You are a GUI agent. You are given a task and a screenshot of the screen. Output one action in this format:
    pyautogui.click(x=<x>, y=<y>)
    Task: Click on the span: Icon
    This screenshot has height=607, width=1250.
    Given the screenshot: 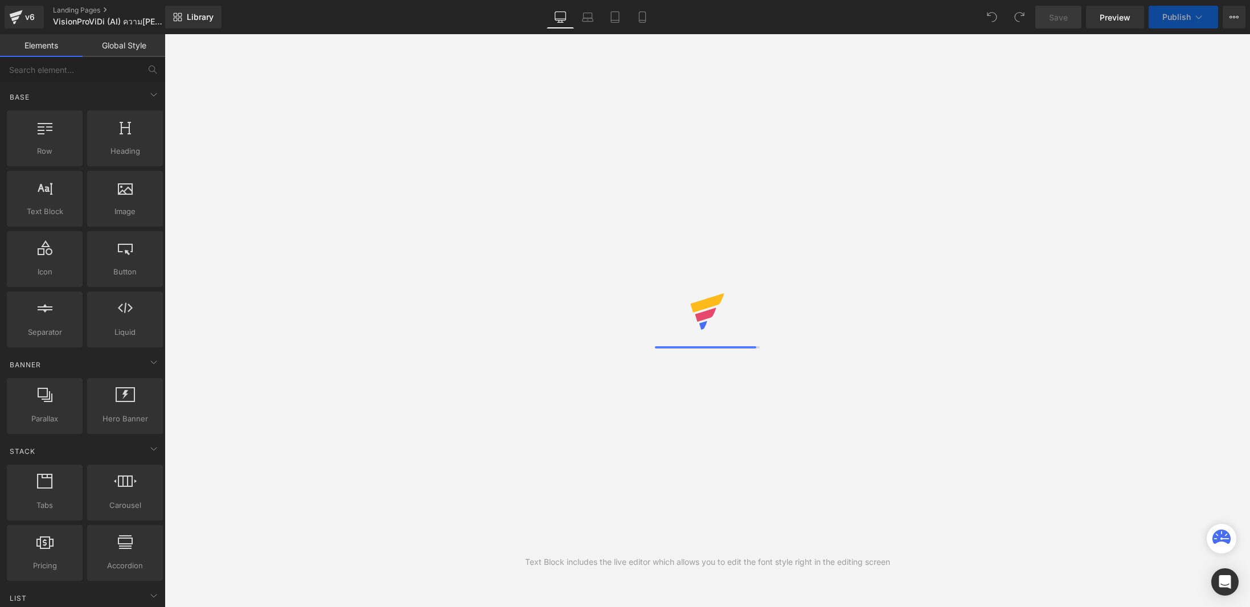 What is the action you would take?
    pyautogui.click(x=44, y=272)
    